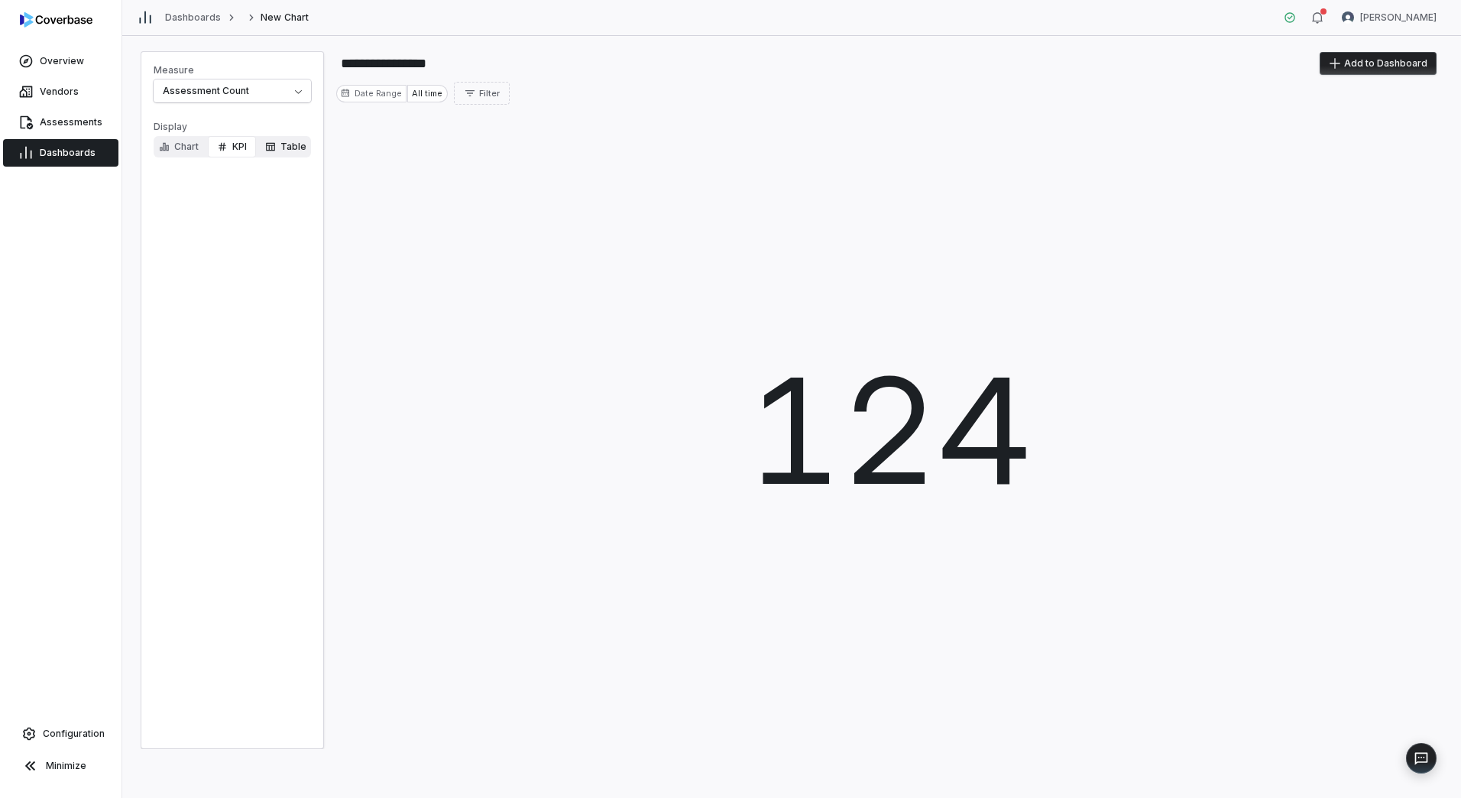 This screenshot has width=1461, height=798. What do you see at coordinates (286, 147) in the screenshot?
I see `button: DisplayChartKPI` at bounding box center [286, 147].